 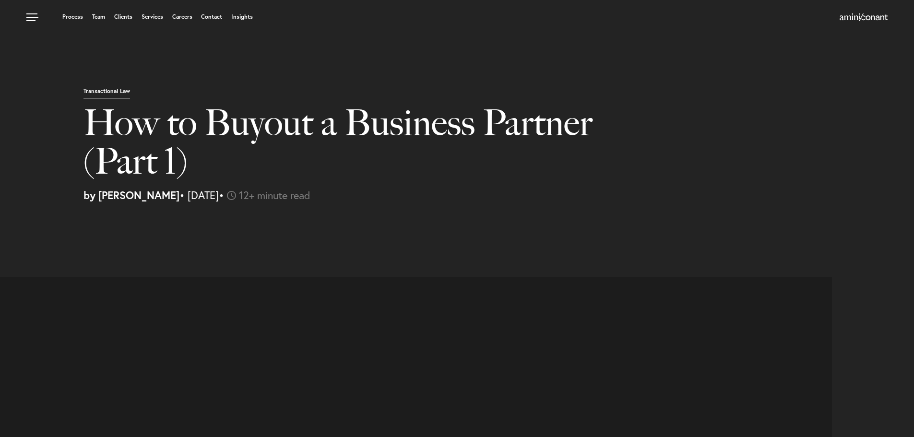 What do you see at coordinates (98, 17) in the screenshot?
I see `a: Team` at bounding box center [98, 17].